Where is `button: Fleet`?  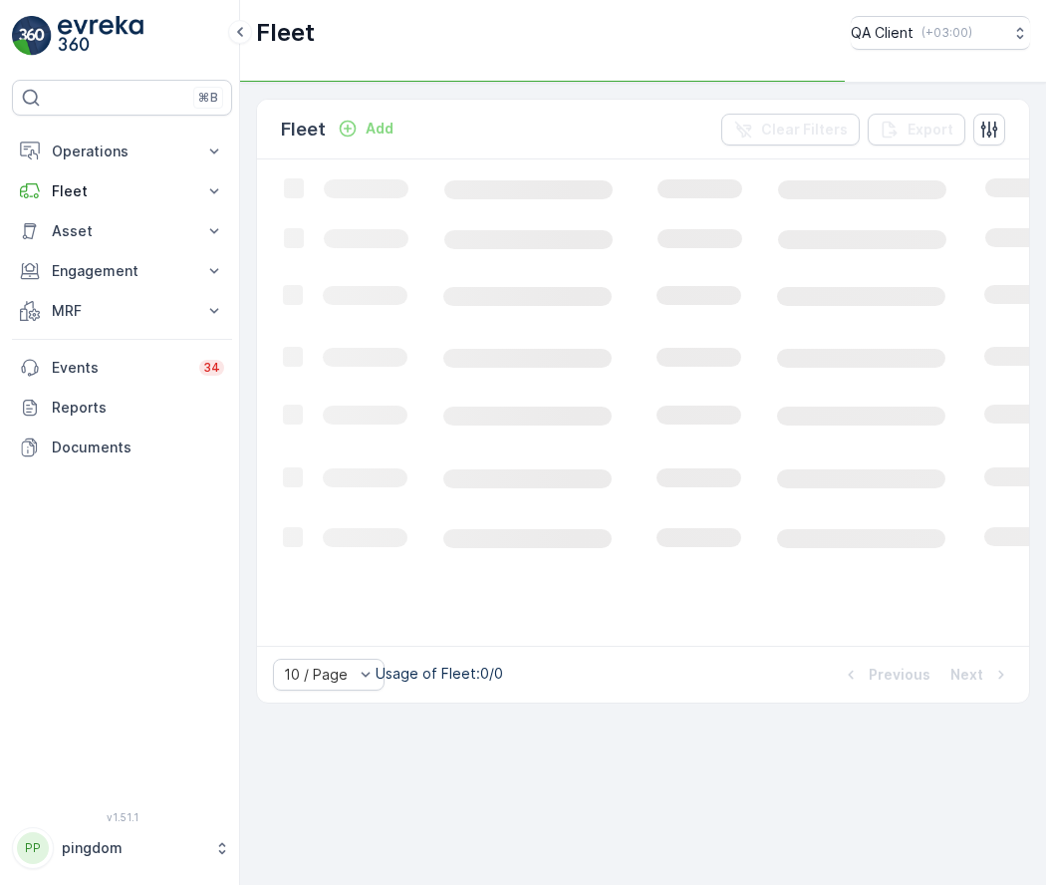 button: Fleet is located at coordinates (122, 191).